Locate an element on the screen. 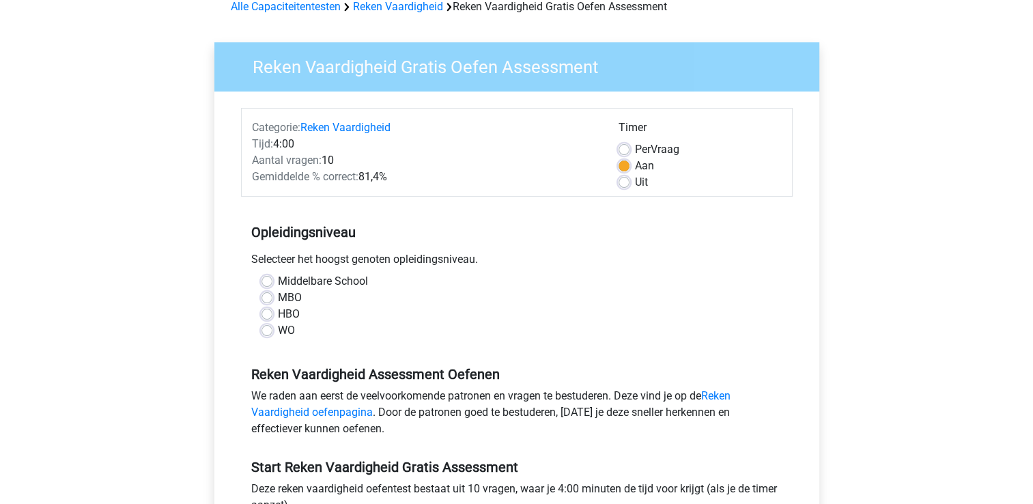 The width and height of the screenshot is (1033, 504). h5: Opleidingsniveau is located at coordinates (517, 232).